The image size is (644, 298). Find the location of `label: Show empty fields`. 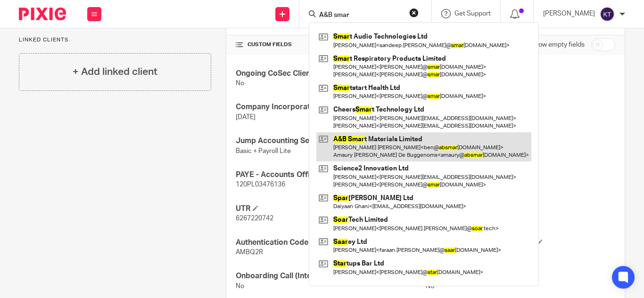

label: Show empty fields is located at coordinates (557, 45).